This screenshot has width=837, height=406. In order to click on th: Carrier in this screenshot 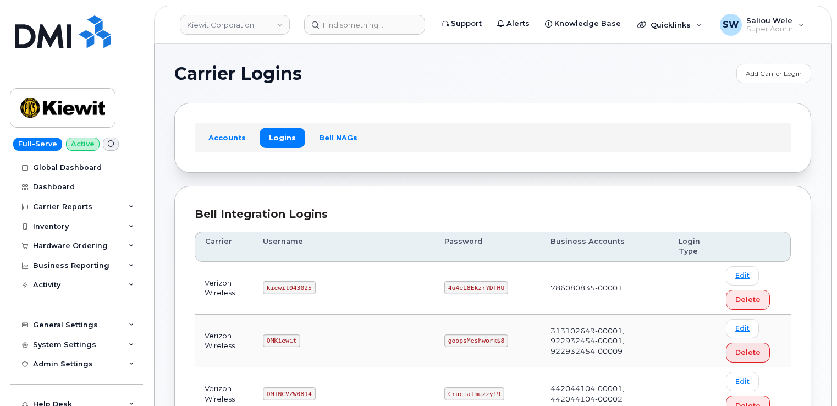, I will do `click(224, 246)`.